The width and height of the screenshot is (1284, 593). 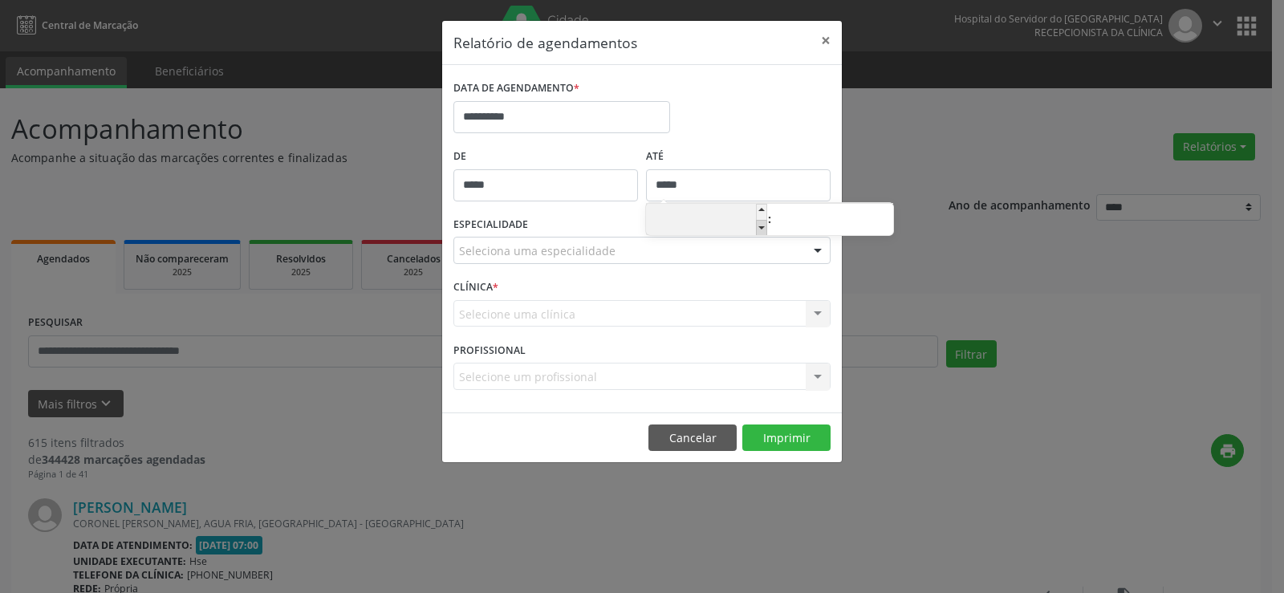 What do you see at coordinates (476, 287) in the screenshot?
I see `label: CLÍNICA` at bounding box center [476, 287].